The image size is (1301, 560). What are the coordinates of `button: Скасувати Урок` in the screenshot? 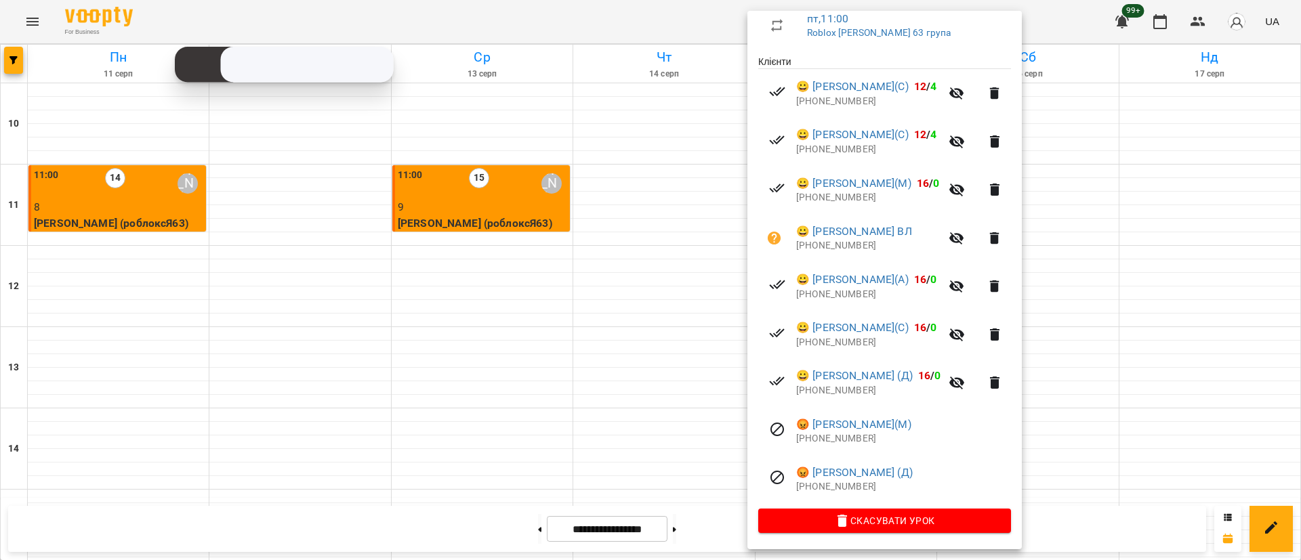 It's located at (884, 521).